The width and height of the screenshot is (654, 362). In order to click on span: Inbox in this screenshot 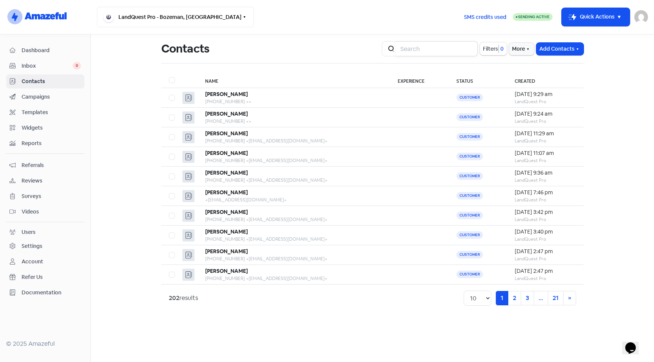, I will do `click(47, 66)`.